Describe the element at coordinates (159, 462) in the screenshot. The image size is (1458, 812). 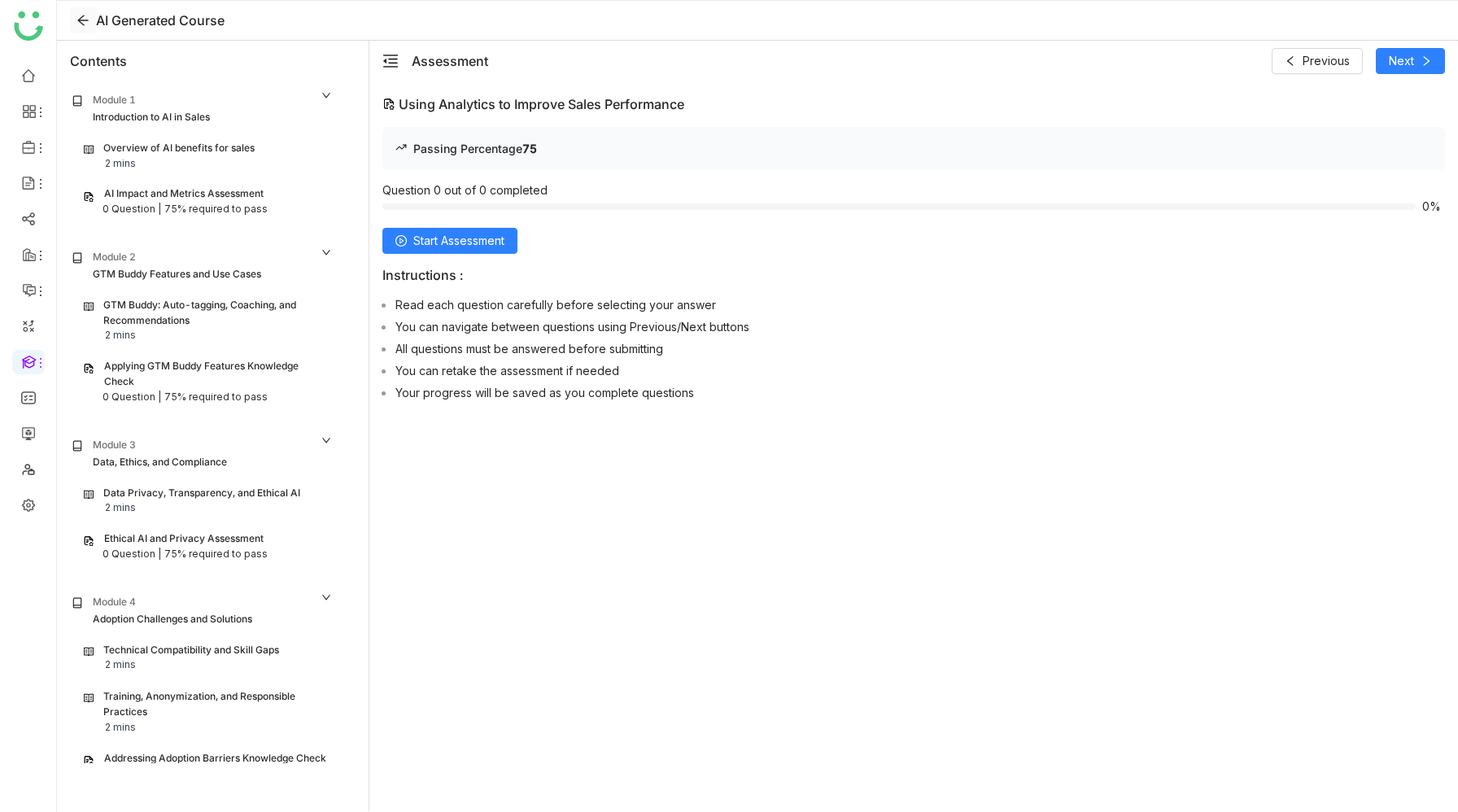
I see `div: Data, Ethics, and Compliance` at that location.